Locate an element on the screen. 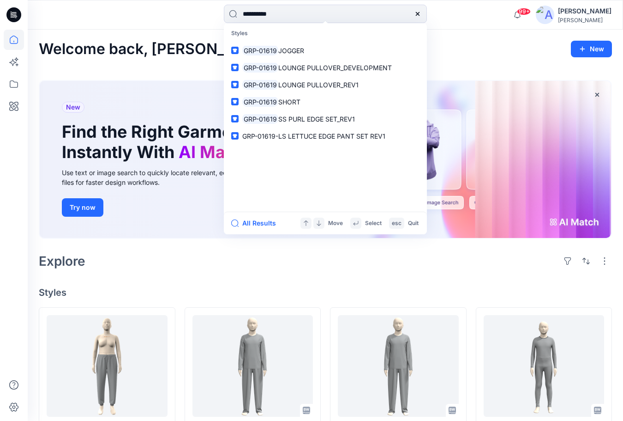 The height and width of the screenshot is (421, 623). a: GRP-01619LOUNGE PULLOVER_REV1 is located at coordinates (326, 85).